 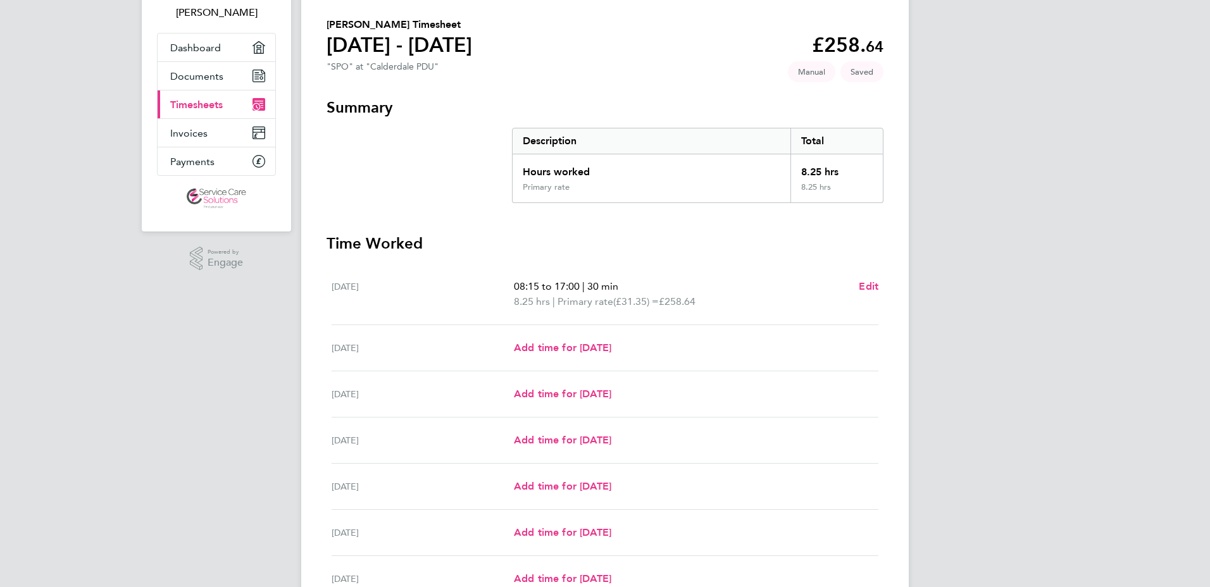 What do you see at coordinates (651, 168) in the screenshot?
I see `div: Hours worked` at bounding box center [651, 168].